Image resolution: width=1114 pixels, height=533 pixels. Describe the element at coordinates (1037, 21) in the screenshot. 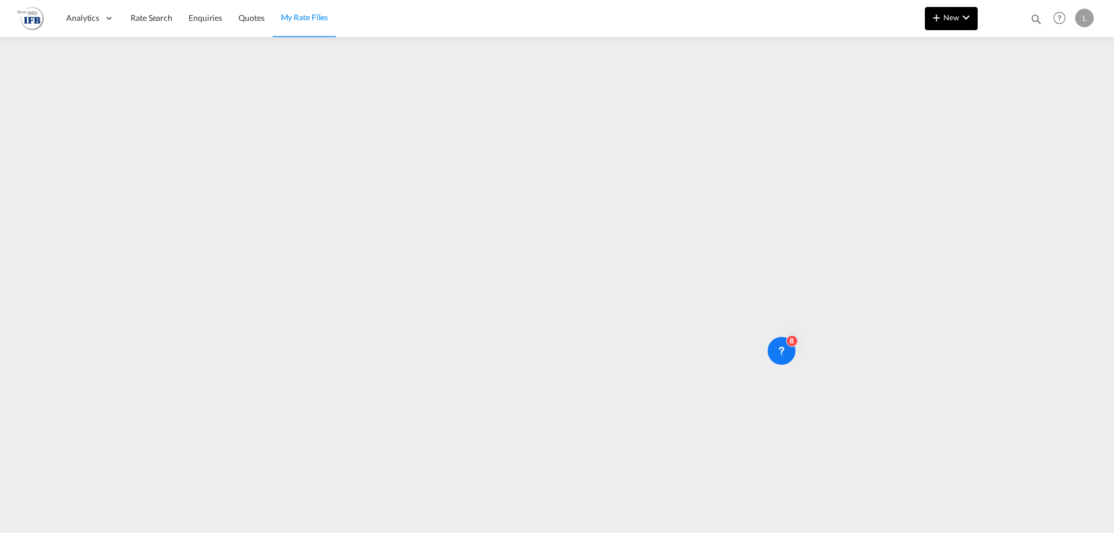

I see `div: icon-magnify` at that location.